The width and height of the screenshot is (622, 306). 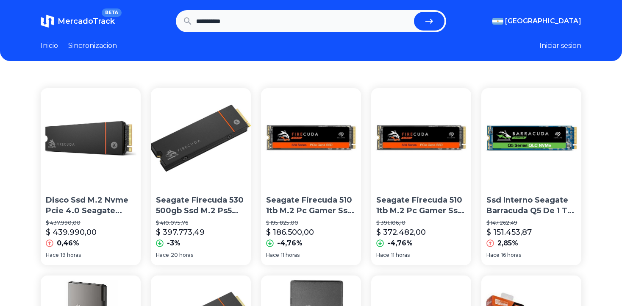 I want to click on span: MercadoTrack, so click(x=86, y=21).